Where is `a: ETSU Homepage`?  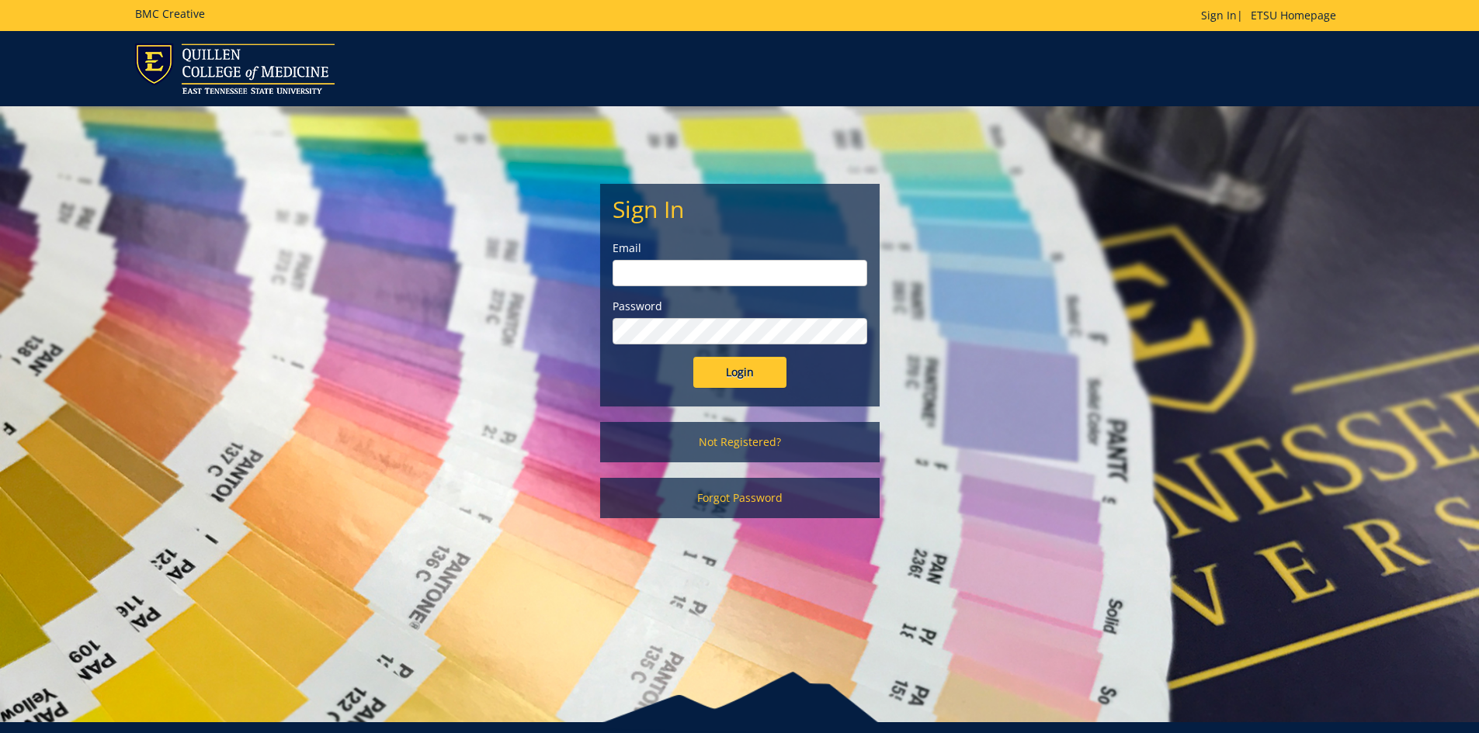
a: ETSU Homepage is located at coordinates (1293, 15).